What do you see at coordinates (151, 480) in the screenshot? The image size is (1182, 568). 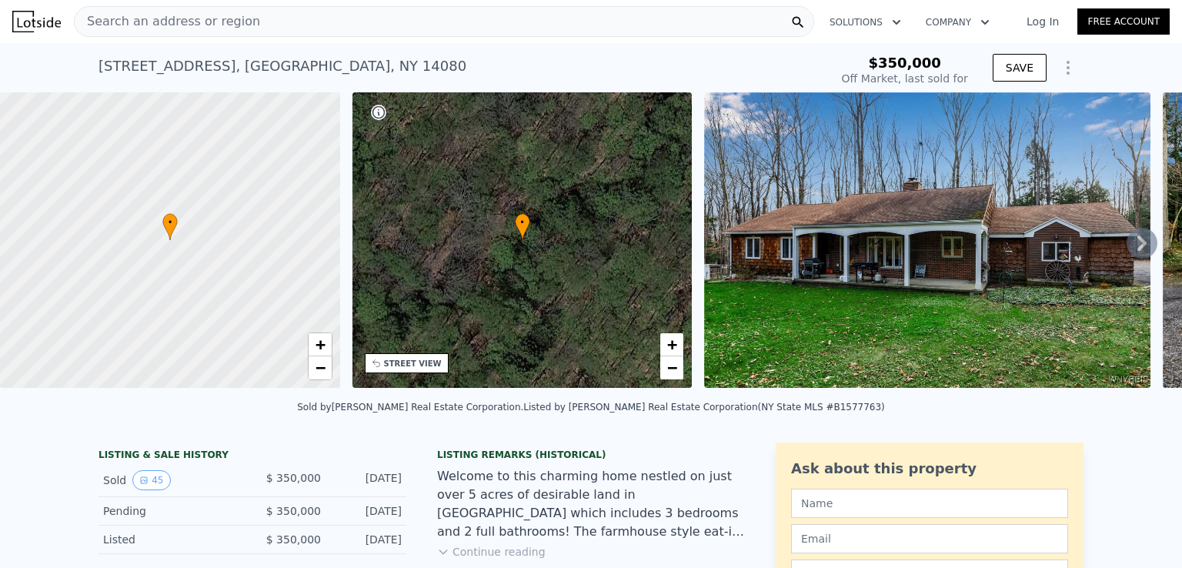 I see `button: View historical data` at bounding box center [151, 480].